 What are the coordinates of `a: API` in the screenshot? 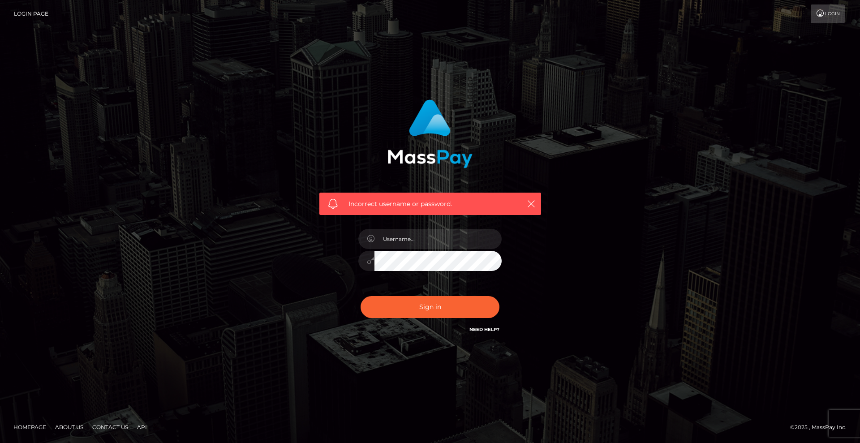 It's located at (142, 427).